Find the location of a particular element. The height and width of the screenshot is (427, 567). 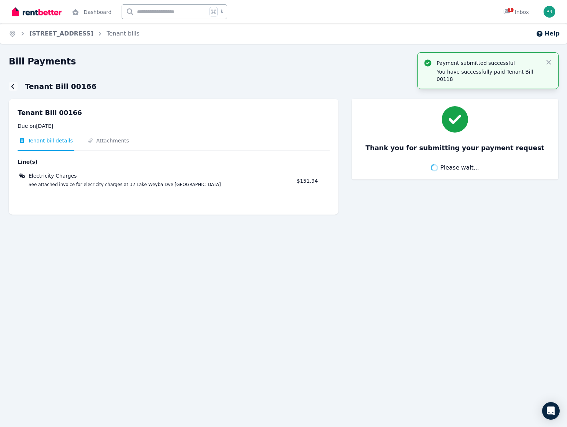

button: Help is located at coordinates (548, 34).